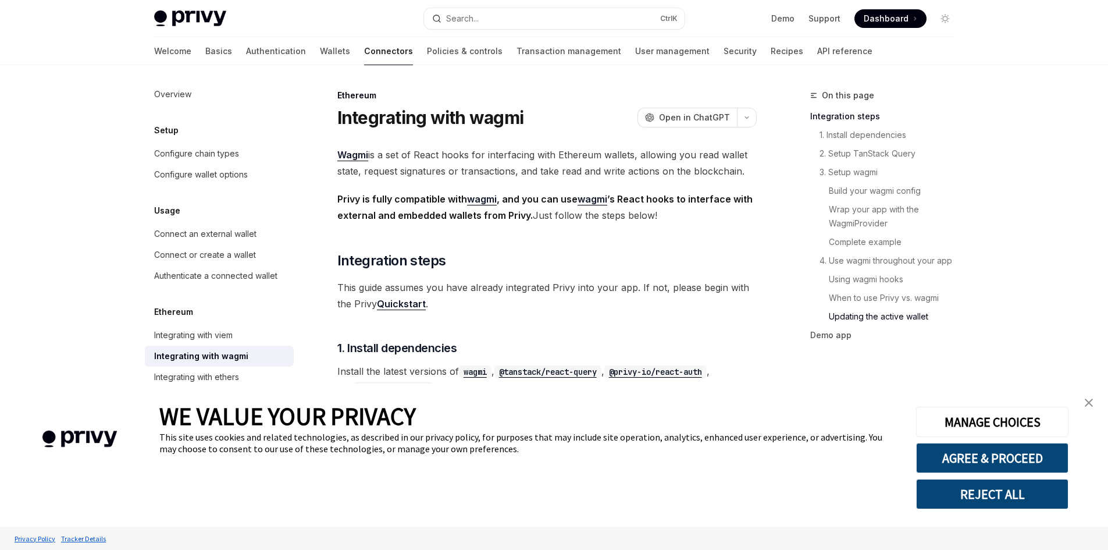  I want to click on img: close banner, so click(1089, 403).